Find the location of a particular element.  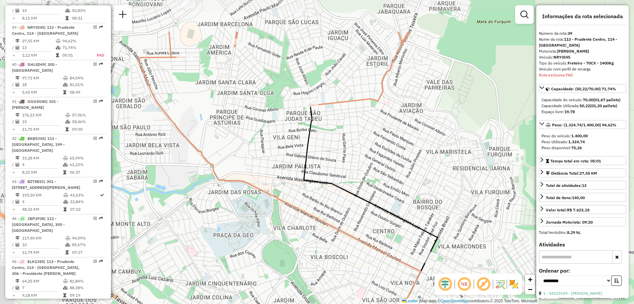

td: 193,30 KM is located at coordinates (42, 195).